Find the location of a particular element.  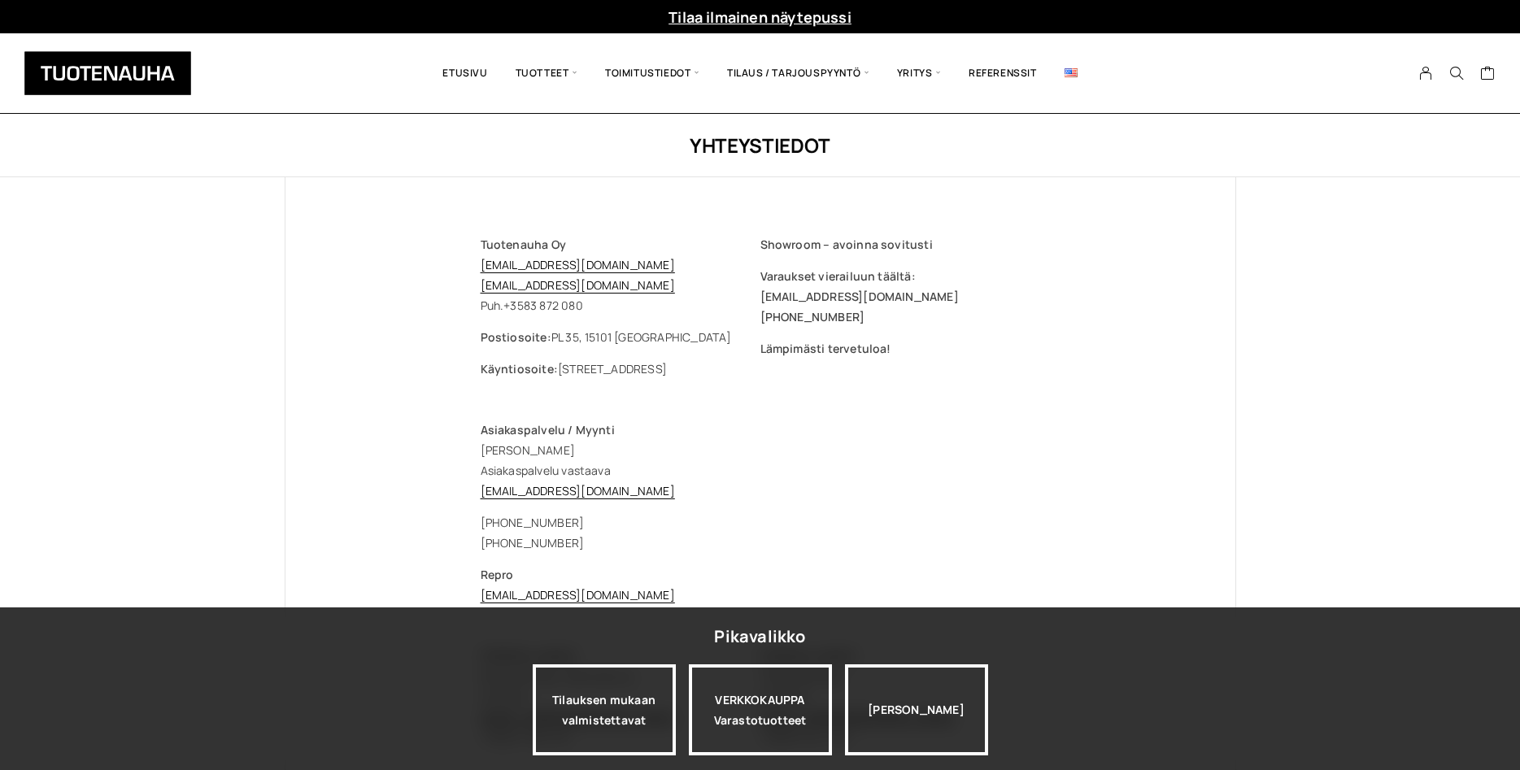

span: Showroom – avoinna sovitusti is located at coordinates (847, 244).